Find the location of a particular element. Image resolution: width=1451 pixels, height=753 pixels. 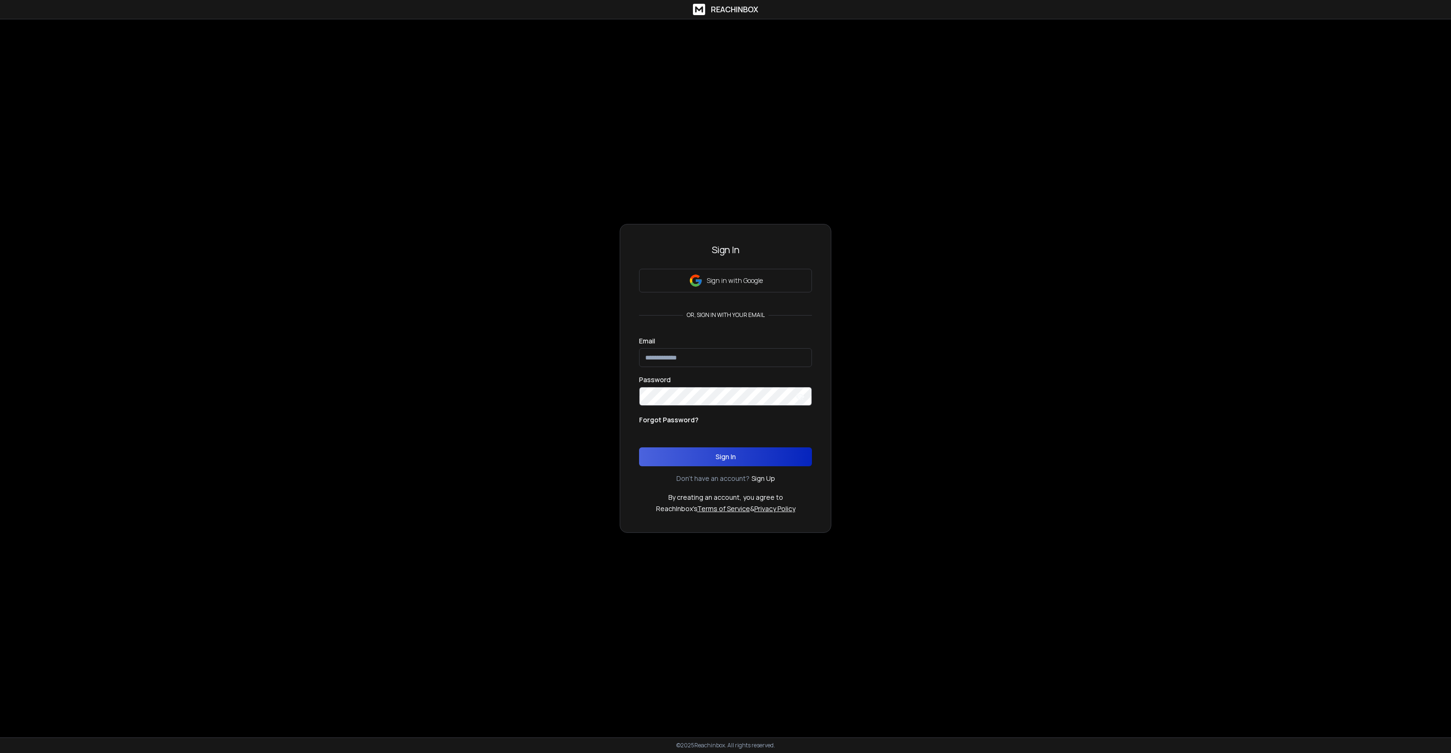

label: Password is located at coordinates (655, 380).